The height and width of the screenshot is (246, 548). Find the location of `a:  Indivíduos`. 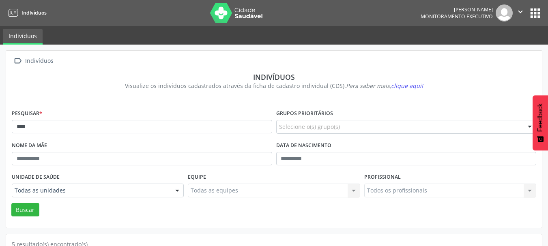

a:  Indivíduos is located at coordinates (33, 61).